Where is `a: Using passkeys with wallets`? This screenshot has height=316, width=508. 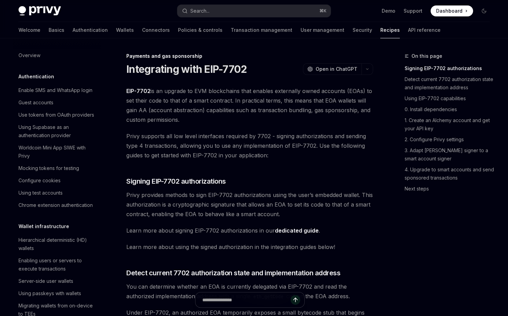 a: Using passkeys with wallets is located at coordinates (57, 294).